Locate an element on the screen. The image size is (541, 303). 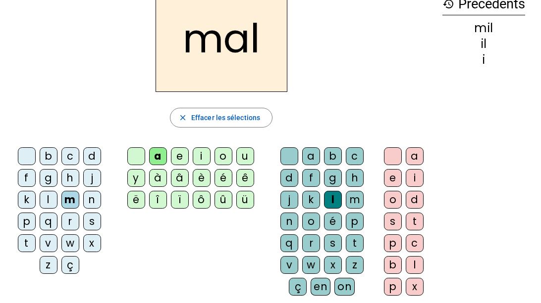
div: u is located at coordinates (245, 156).